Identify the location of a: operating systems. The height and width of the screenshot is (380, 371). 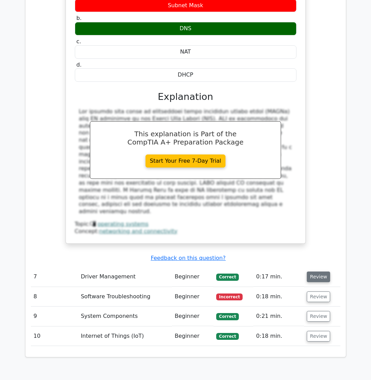
(123, 224).